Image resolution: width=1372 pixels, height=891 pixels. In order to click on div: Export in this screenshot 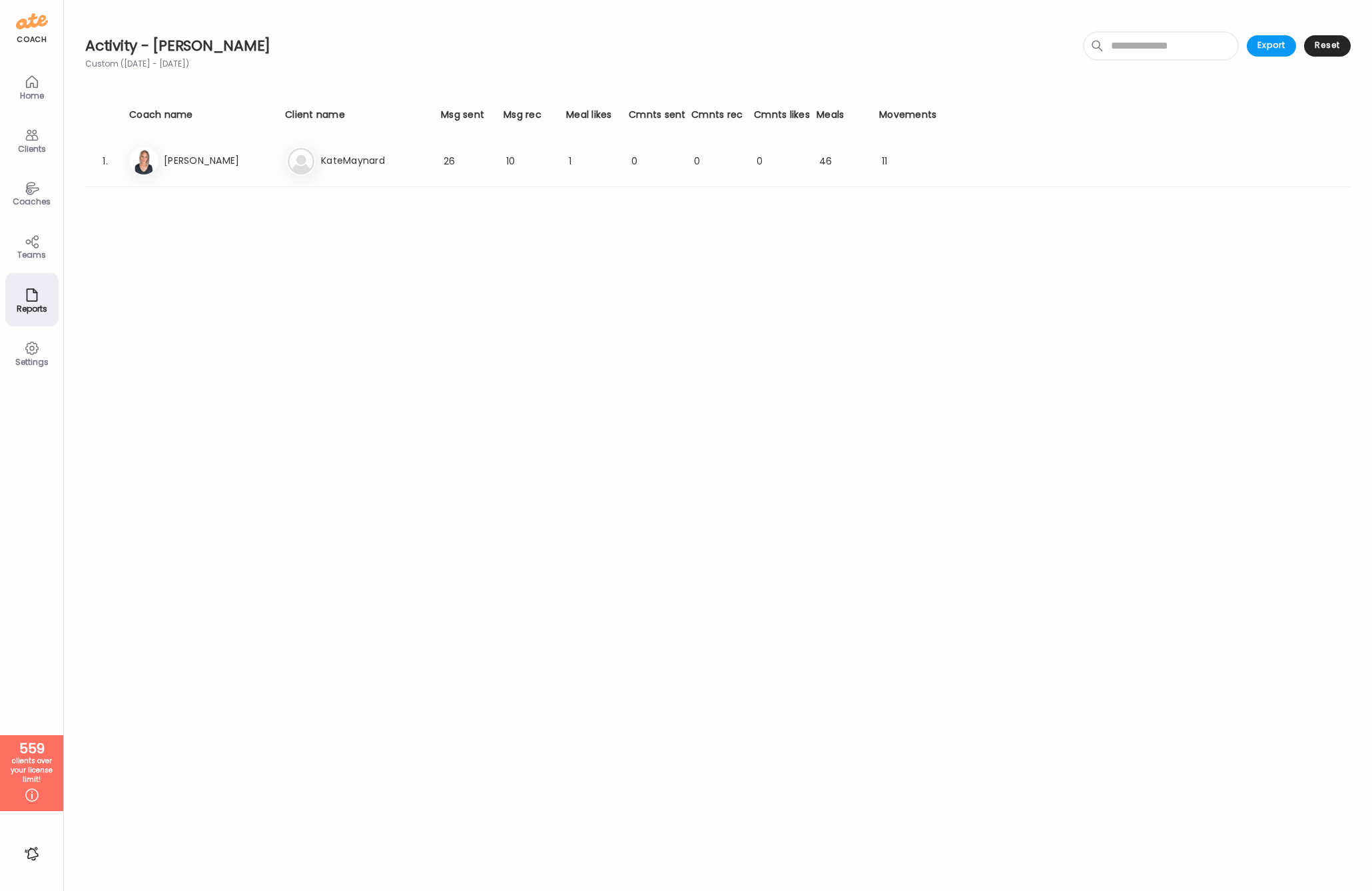, I will do `click(1271, 45)`.